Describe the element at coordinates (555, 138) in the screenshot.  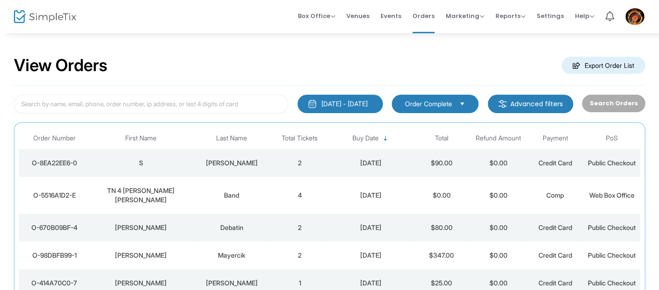
I see `span: Payment` at that location.